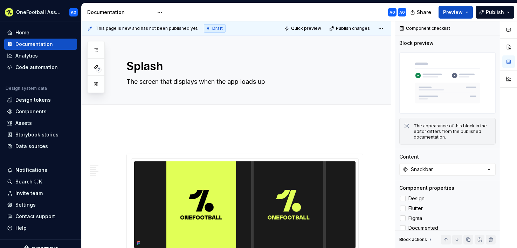 The height and width of the screenshot is (248, 517). Describe the element at coordinates (41, 123) in the screenshot. I see `a: Assets` at that location.